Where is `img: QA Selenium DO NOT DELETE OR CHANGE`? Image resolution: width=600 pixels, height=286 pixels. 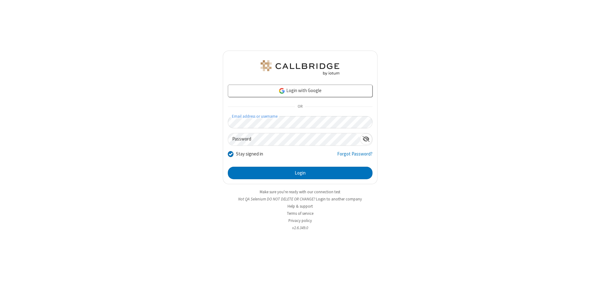 img: QA Selenium DO NOT DELETE OR CHANGE is located at coordinates (300, 68).